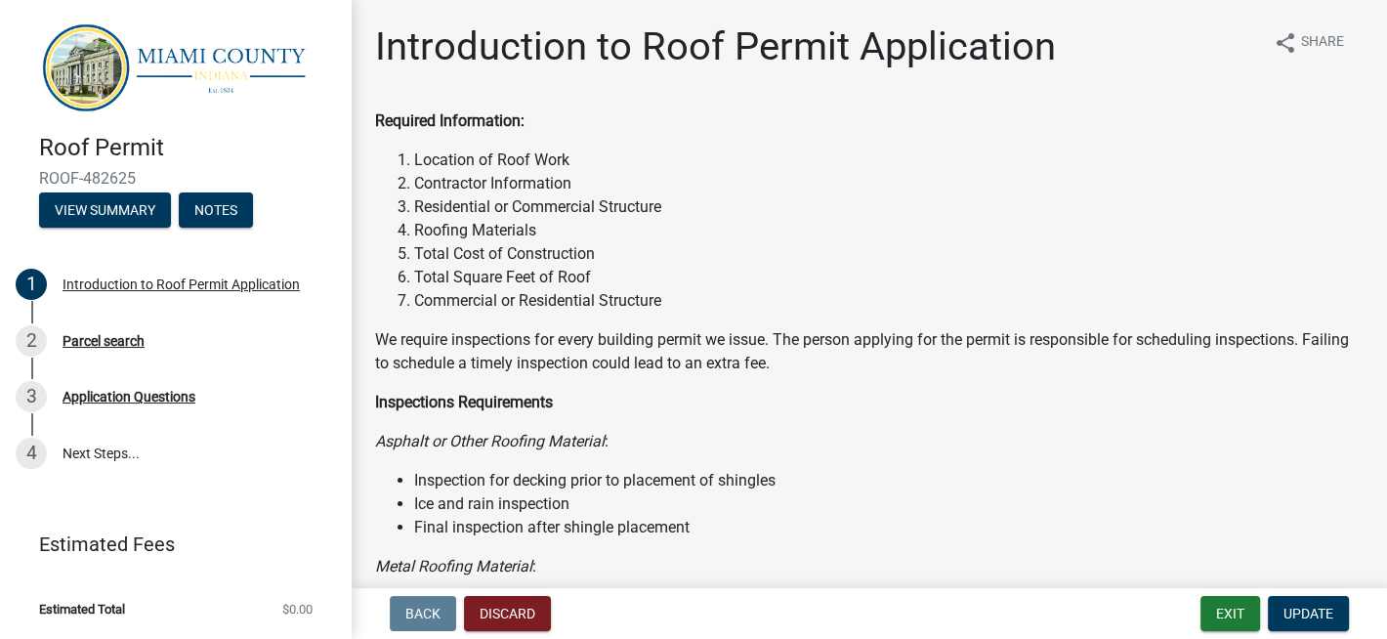  Describe the element at coordinates (449, 120) in the screenshot. I see `strong: Required Information:` at that location.